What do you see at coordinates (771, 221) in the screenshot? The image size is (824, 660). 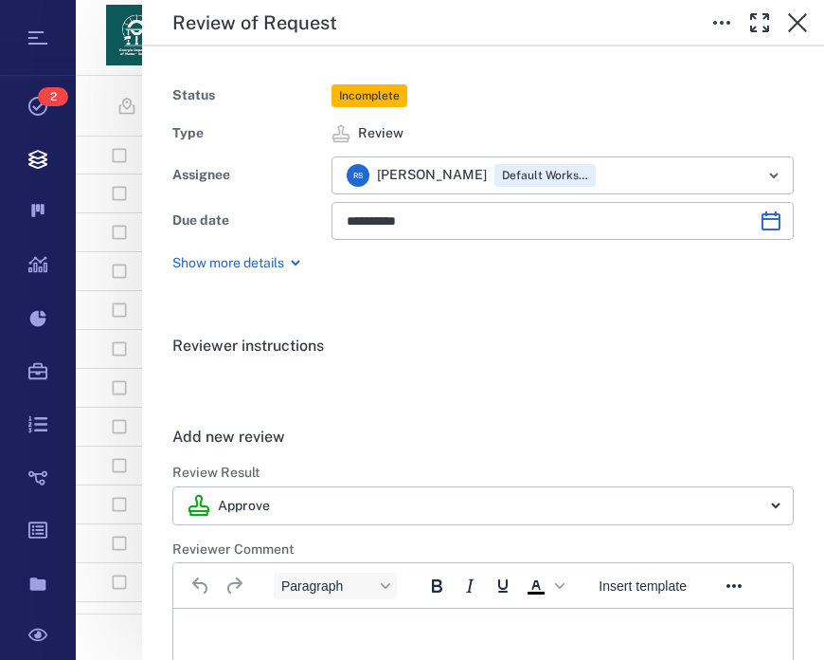 I see `button: Choose date, selected date is Sep 19, 2025` at bounding box center [771, 221].